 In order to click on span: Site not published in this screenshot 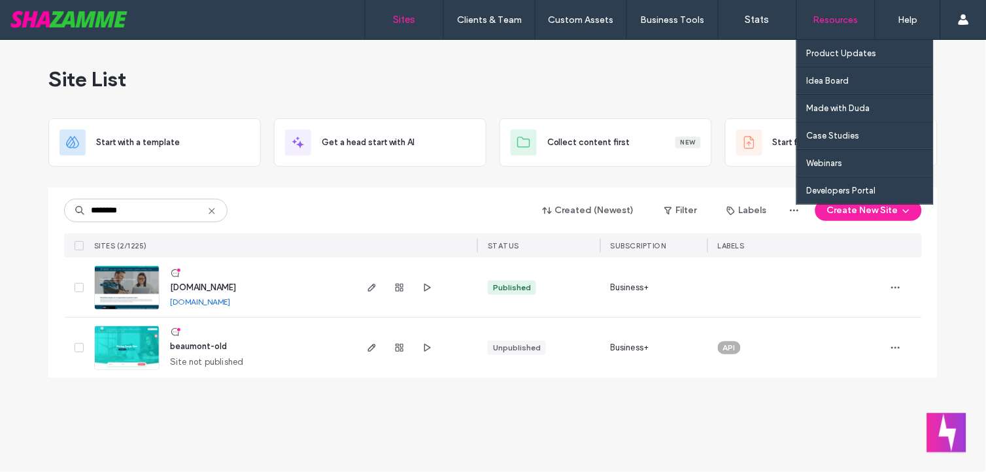, I will do `click(207, 362)`.